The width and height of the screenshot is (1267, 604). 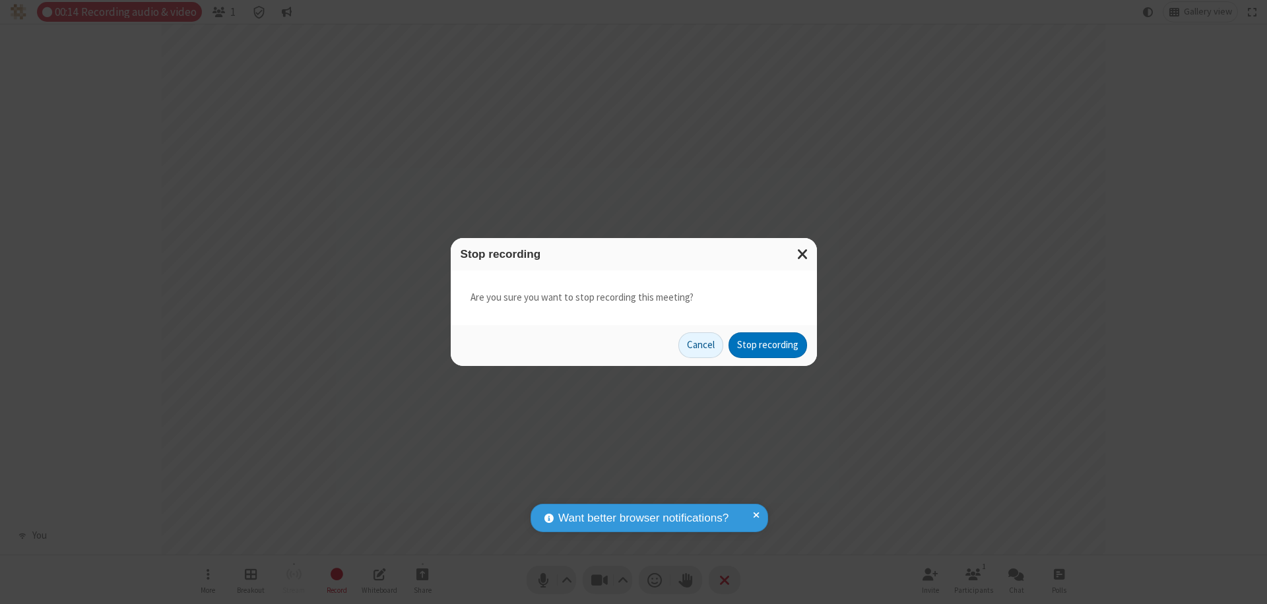 What do you see at coordinates (643, 519) in the screenshot?
I see `span: Want better browser notifications?` at bounding box center [643, 519].